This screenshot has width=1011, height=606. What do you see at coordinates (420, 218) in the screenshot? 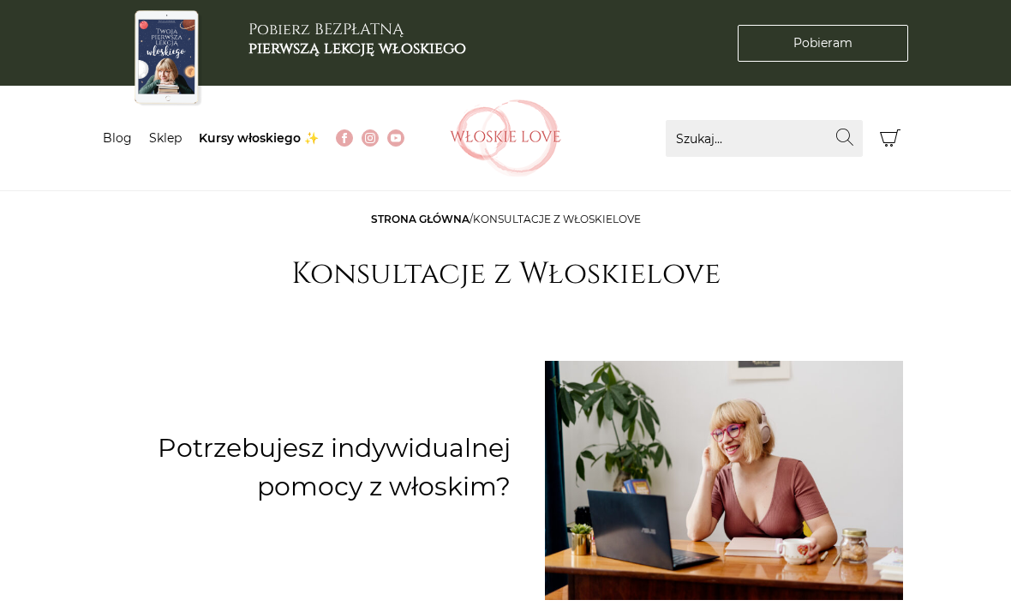
I see `a: Strona główna` at bounding box center [420, 218].